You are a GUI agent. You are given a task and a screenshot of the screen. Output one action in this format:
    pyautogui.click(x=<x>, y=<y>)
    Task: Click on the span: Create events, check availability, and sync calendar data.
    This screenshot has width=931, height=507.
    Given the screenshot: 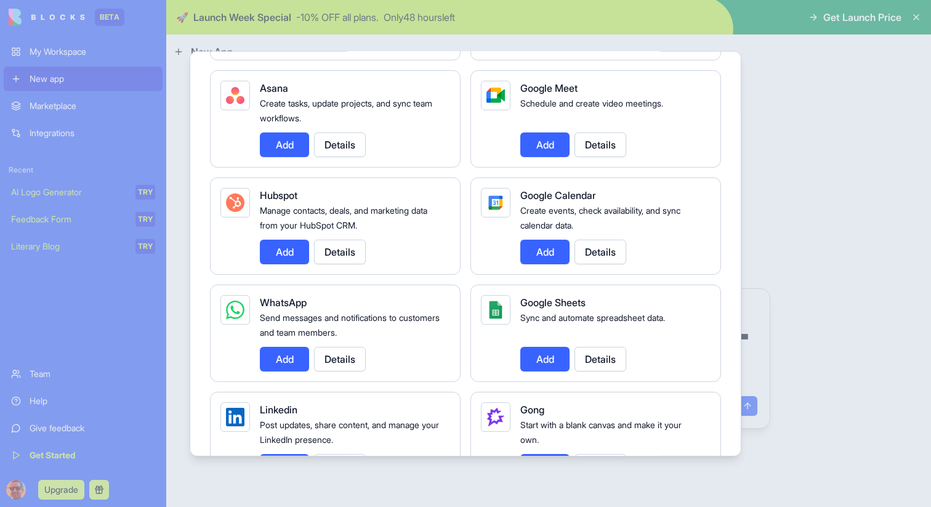 What is the action you would take?
    pyautogui.click(x=601, y=217)
    